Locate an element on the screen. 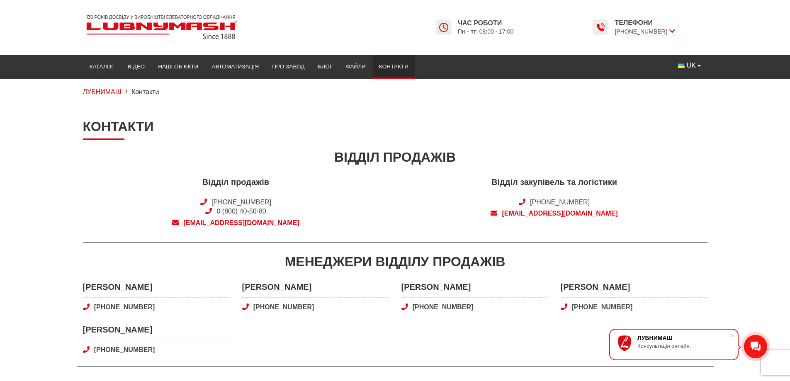 Image resolution: width=790 pixels, height=381 pixels. span: Час роботи is located at coordinates (486, 23).